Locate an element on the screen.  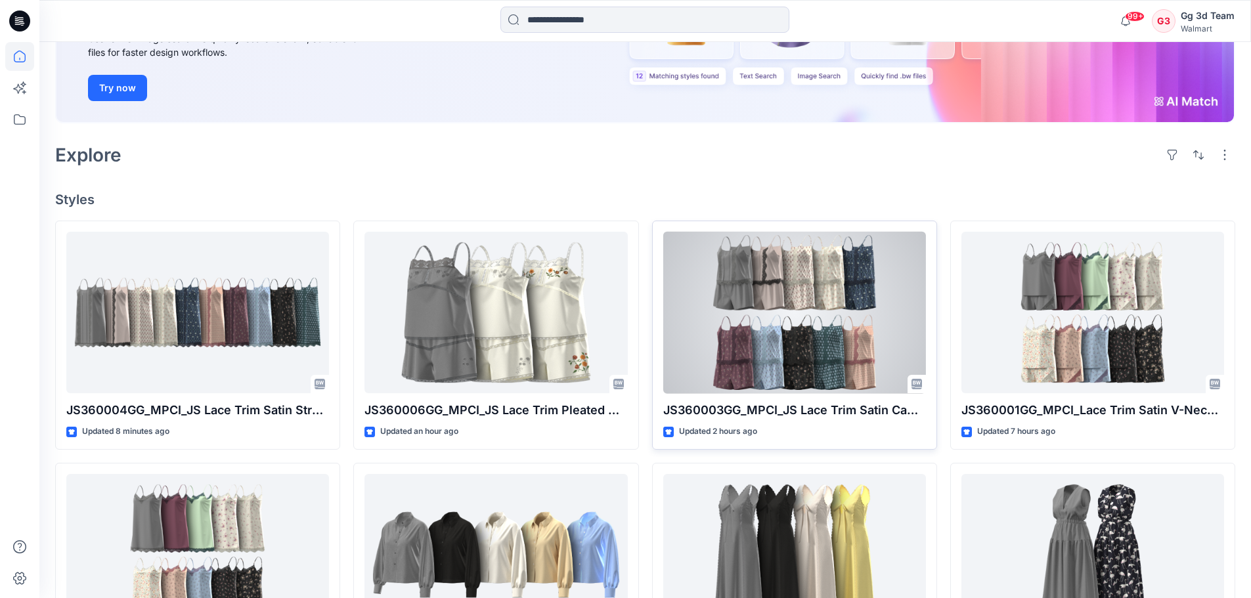
p: JS360001GG_MPCI_Lace Trim Satin V-Neck Cami Top & Shorts Set is located at coordinates (1093, 410).